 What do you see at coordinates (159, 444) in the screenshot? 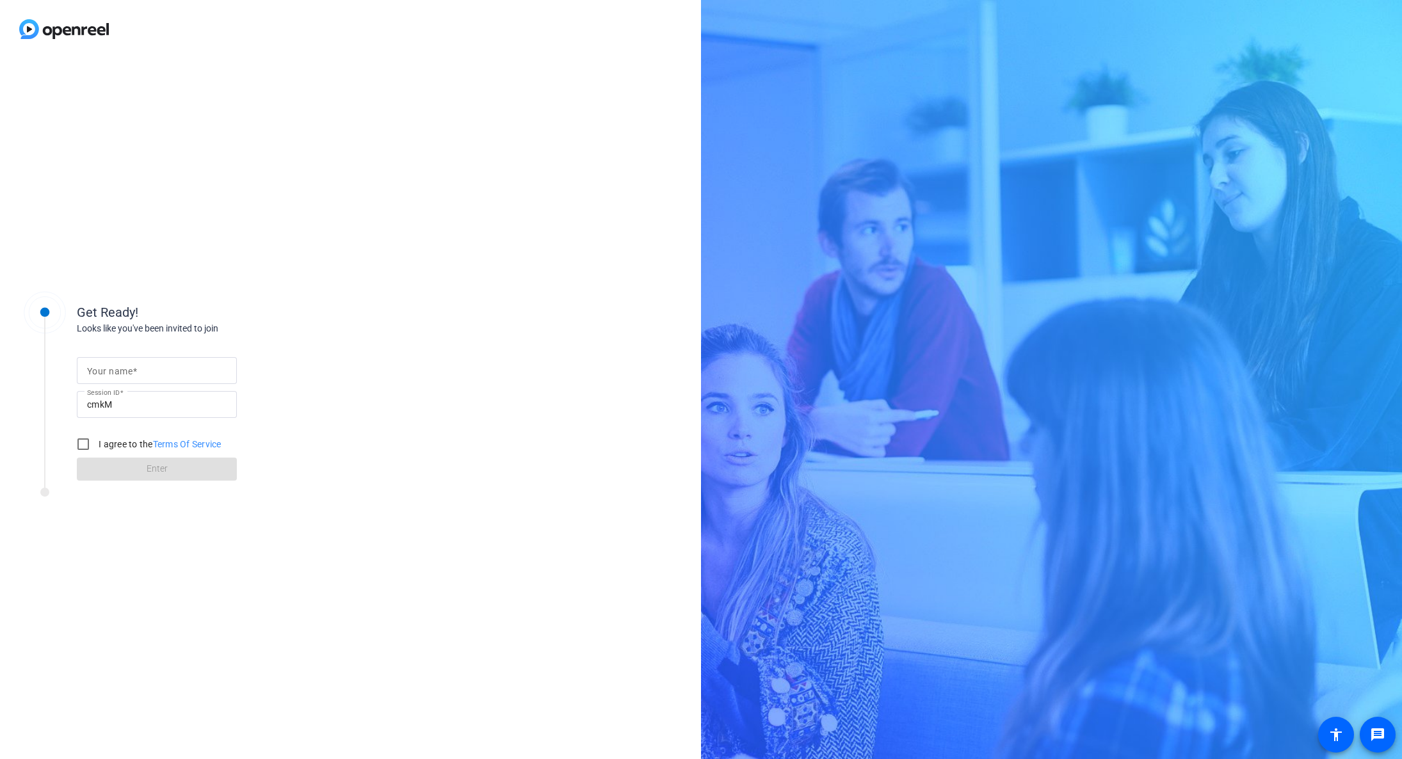
I see `label: I agree to the` at bounding box center [159, 444].